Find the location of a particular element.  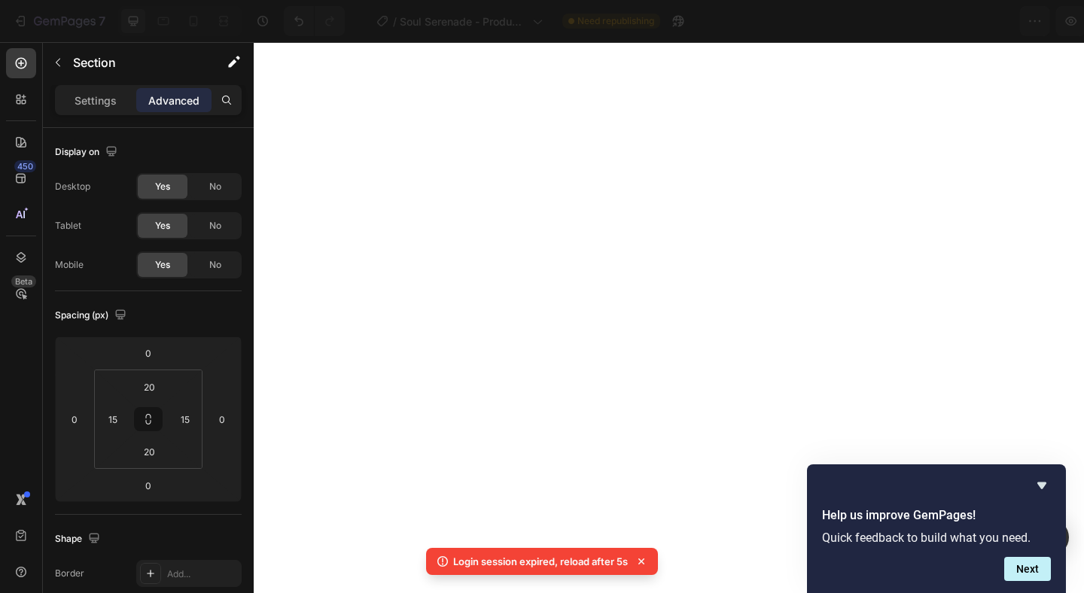

div: Publish is located at coordinates (1016, 21).